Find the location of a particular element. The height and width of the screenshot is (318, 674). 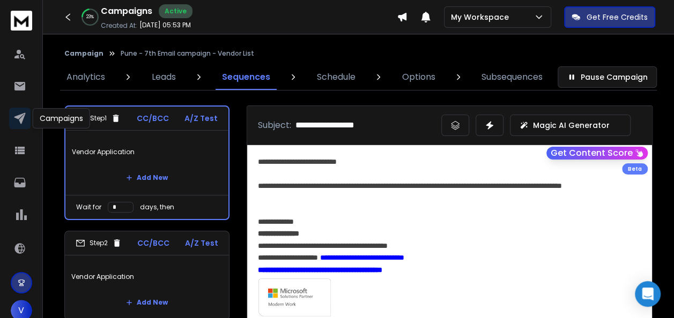

a: Schedule is located at coordinates (336, 77).